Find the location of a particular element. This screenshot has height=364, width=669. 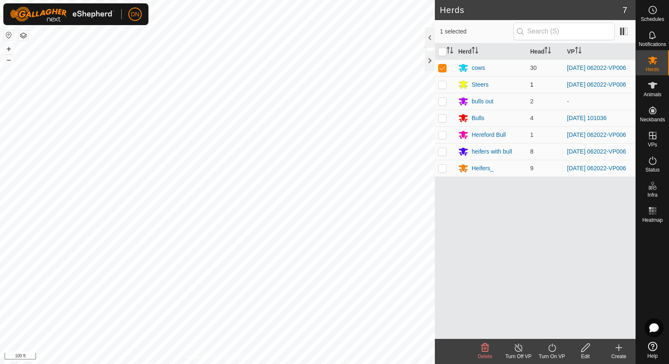

a: Help is located at coordinates (652, 350).